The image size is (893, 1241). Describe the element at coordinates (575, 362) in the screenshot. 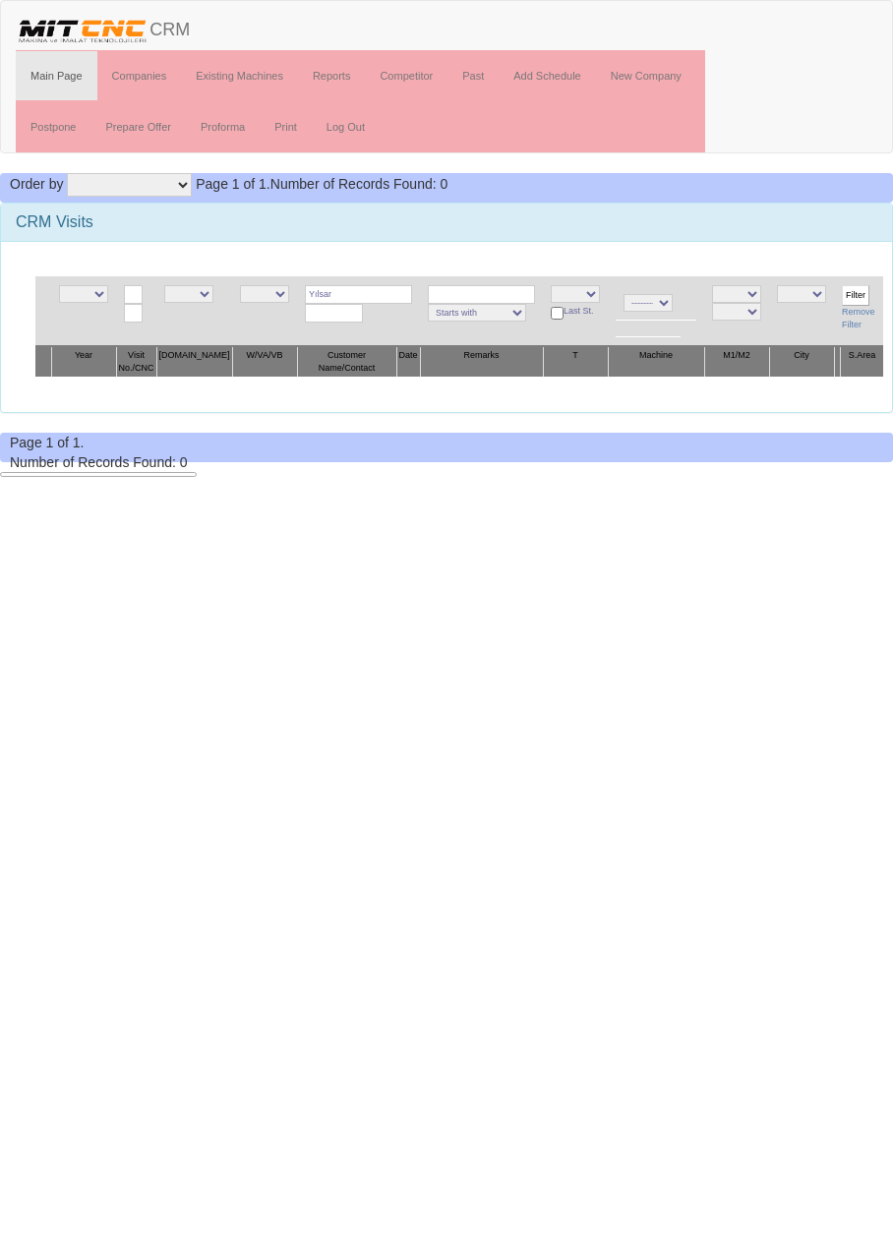

I see `th: T` at that location.